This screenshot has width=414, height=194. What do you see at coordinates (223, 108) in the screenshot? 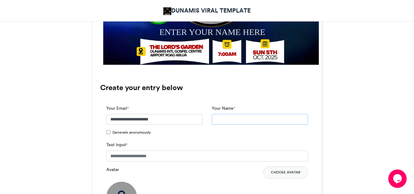
I see `label: Your Name` at bounding box center [223, 108].